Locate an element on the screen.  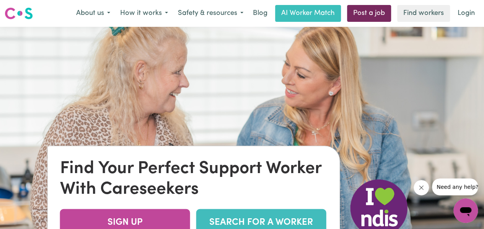
a: Blog is located at coordinates (260, 13).